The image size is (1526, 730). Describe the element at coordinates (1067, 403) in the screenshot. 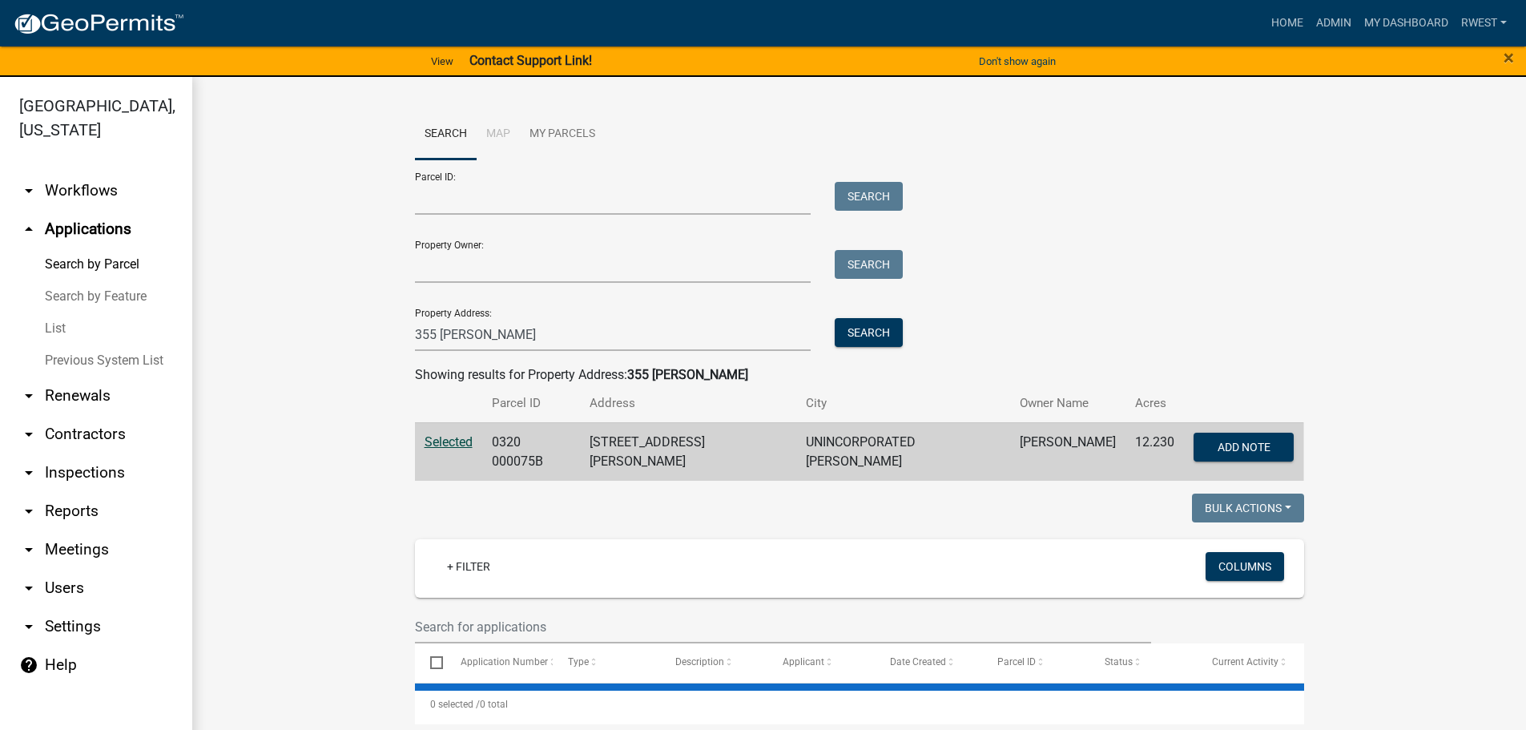

I see `th: Owner Name` at that location.